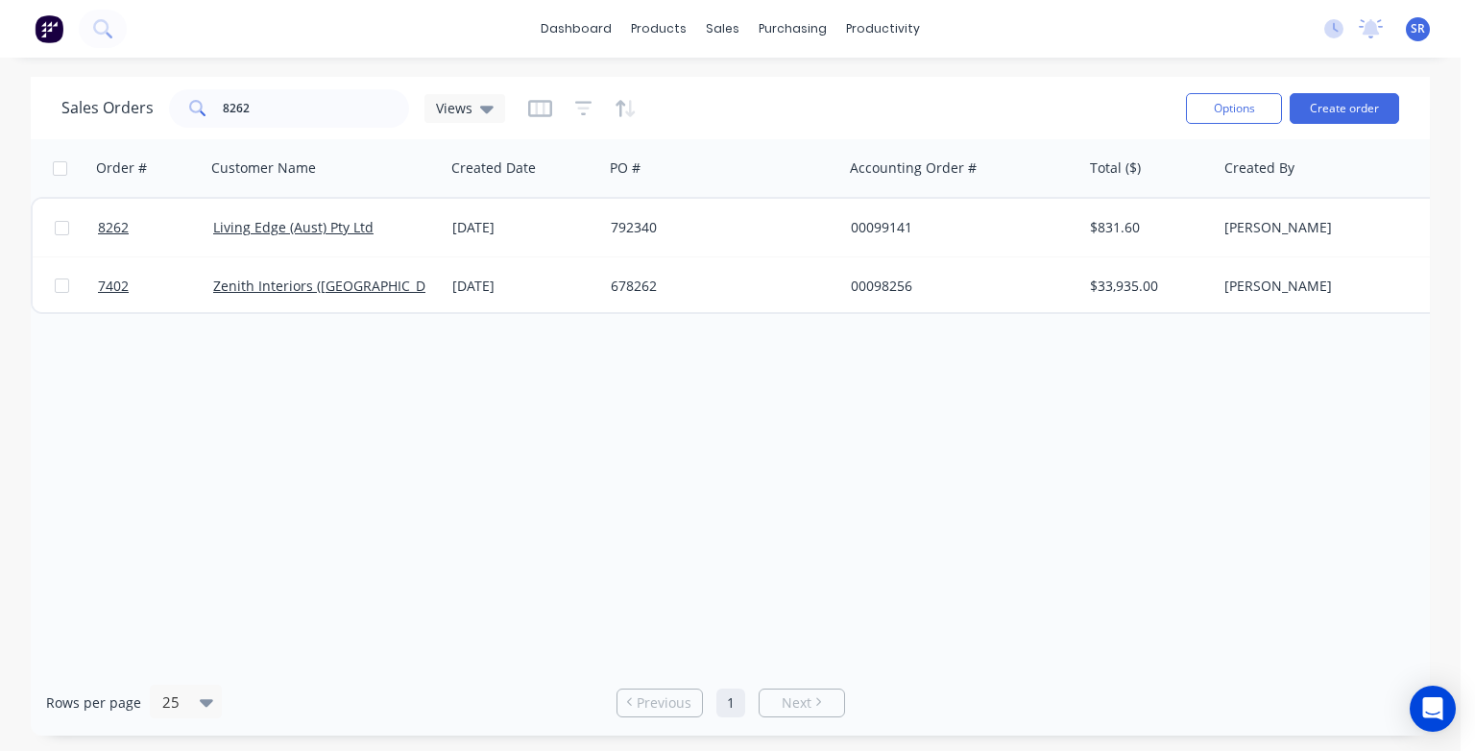  Describe the element at coordinates (293, 227) in the screenshot. I see `a: Living Edge (Aust) Pty Ltd` at that location.